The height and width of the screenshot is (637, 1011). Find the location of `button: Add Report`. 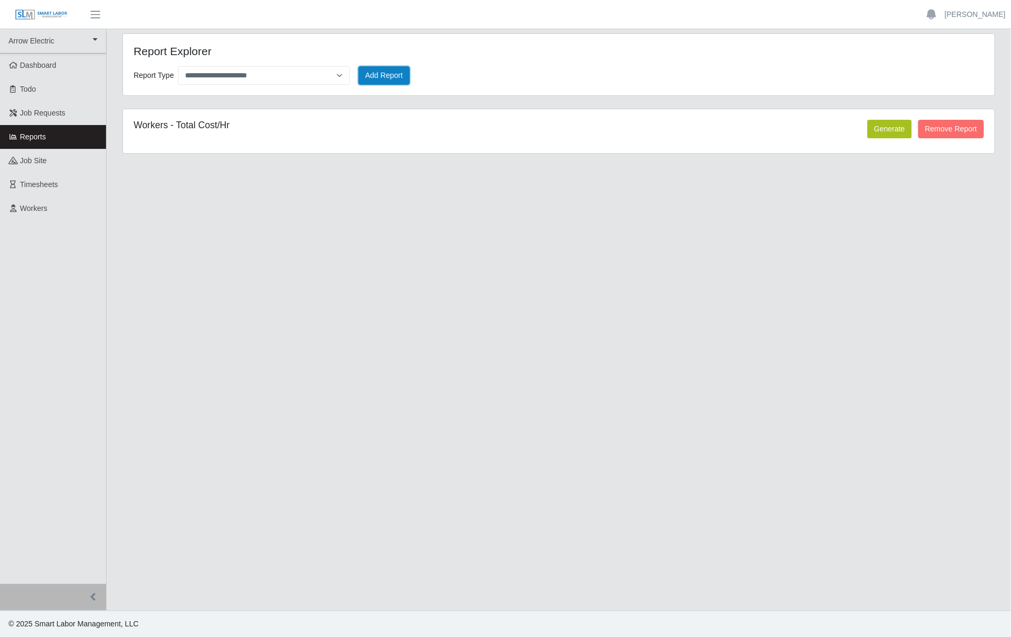

button: Add Report is located at coordinates (384, 75).